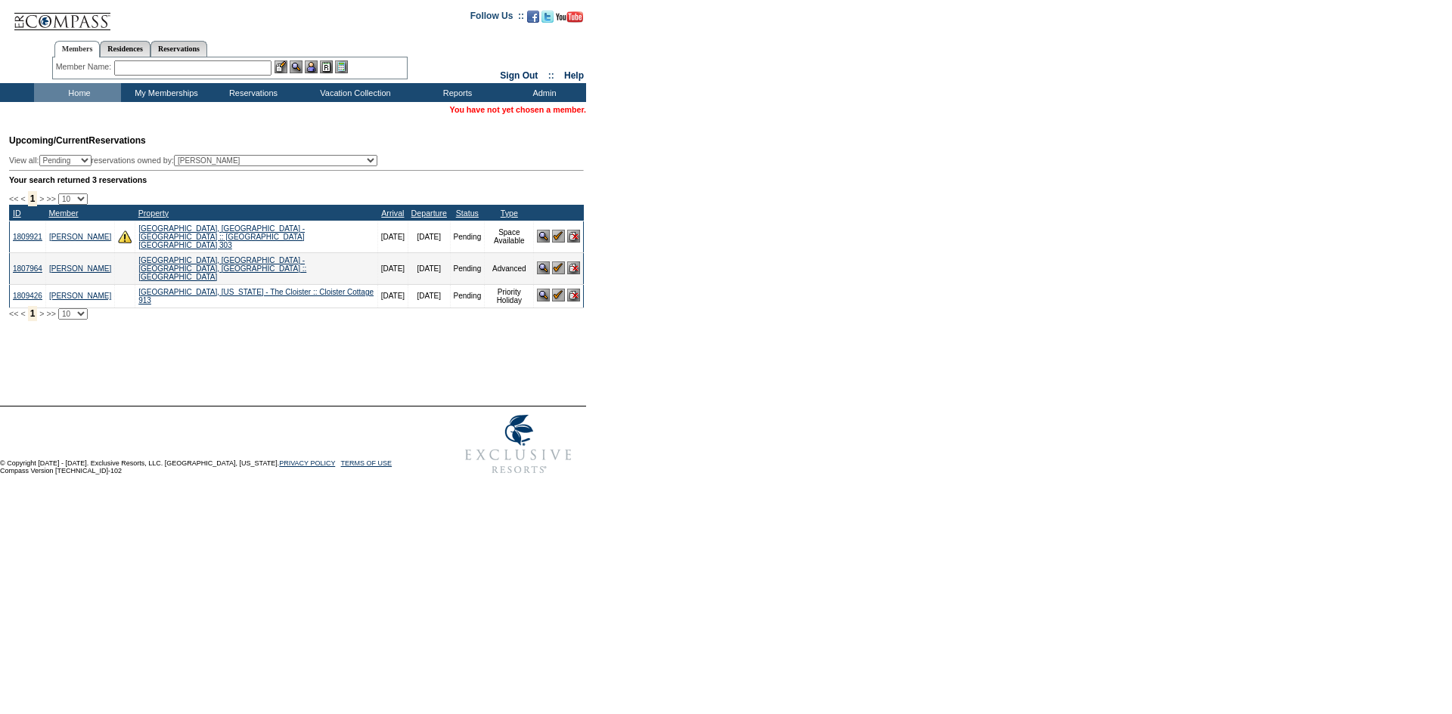  I want to click on a: ID, so click(17, 213).